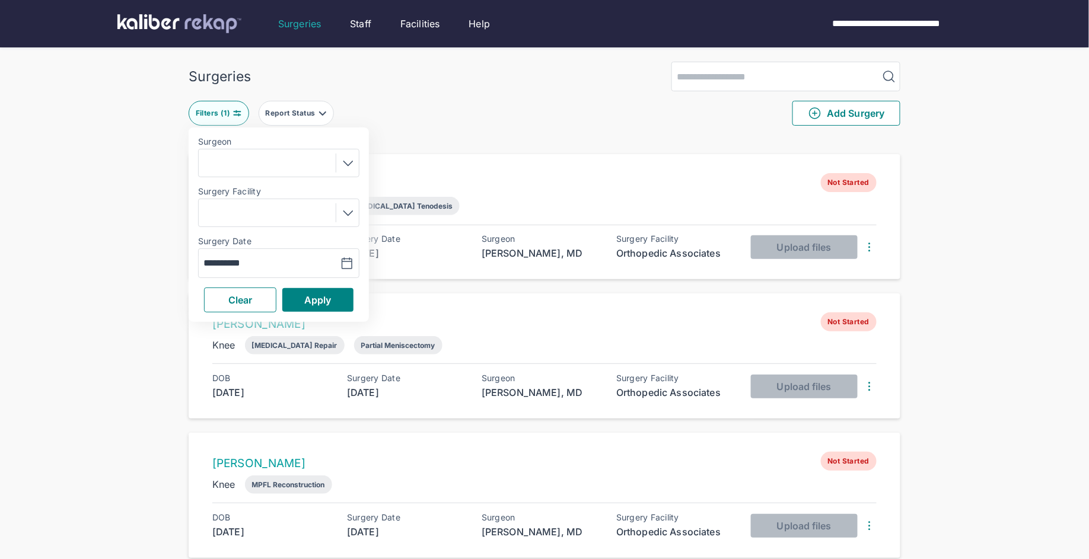 The width and height of the screenshot is (1089, 559). I want to click on button: Clear, so click(240, 300).